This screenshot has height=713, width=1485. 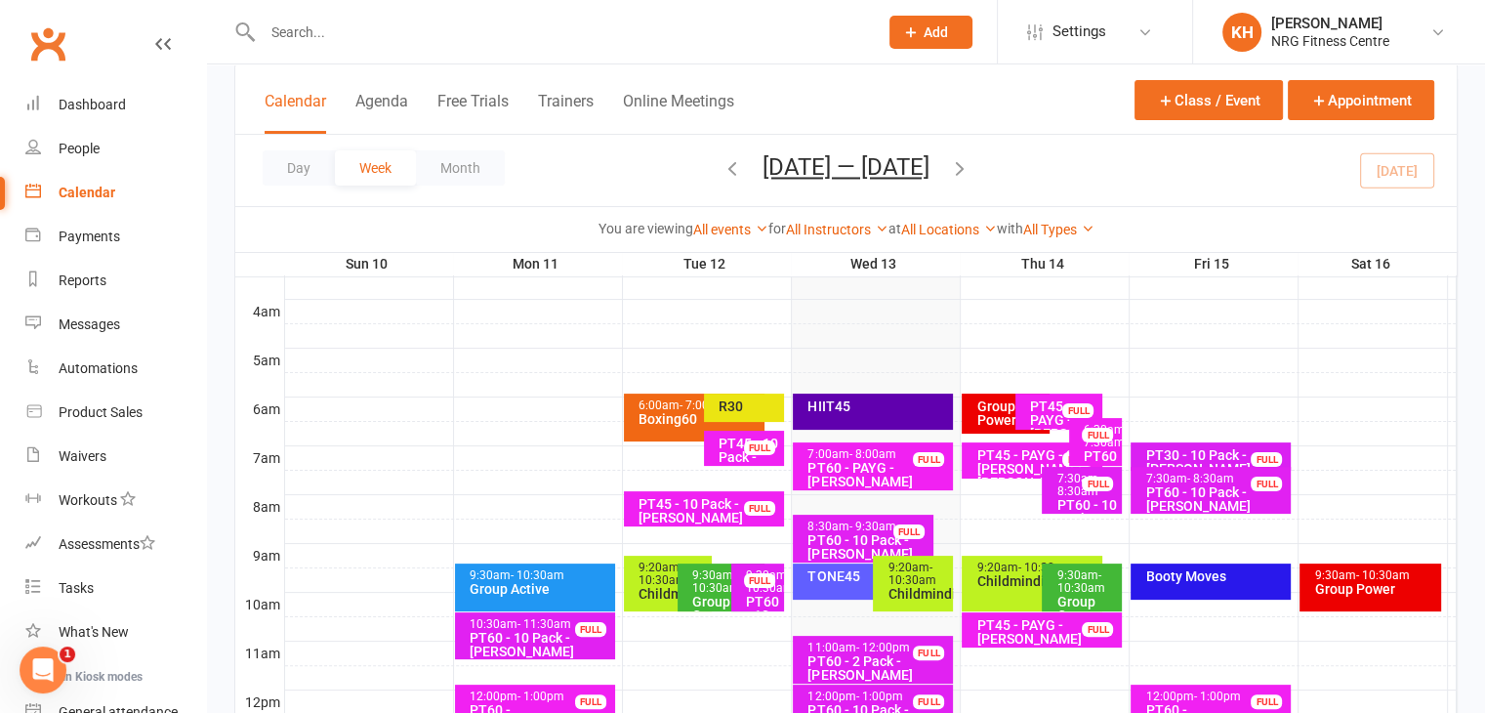 What do you see at coordinates (878, 454) in the screenshot?
I see `div: 7:00am` at bounding box center [878, 454].